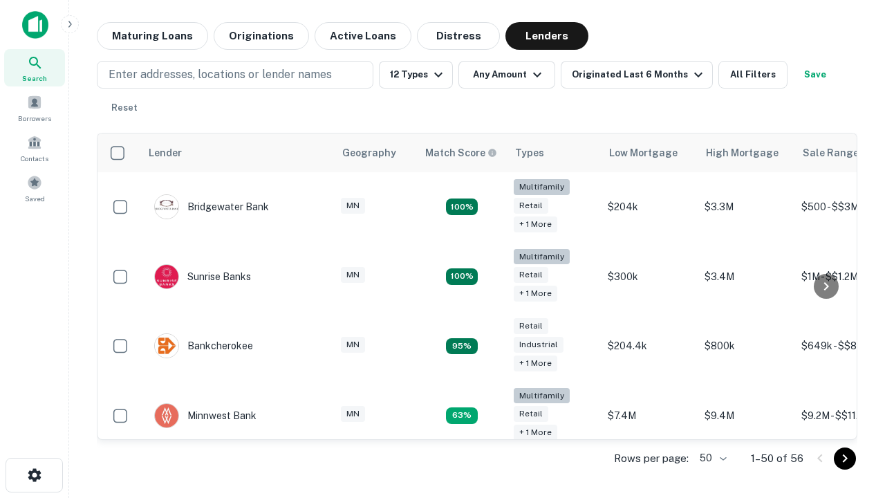  I want to click on div: Bankcherokee, so click(203, 346).